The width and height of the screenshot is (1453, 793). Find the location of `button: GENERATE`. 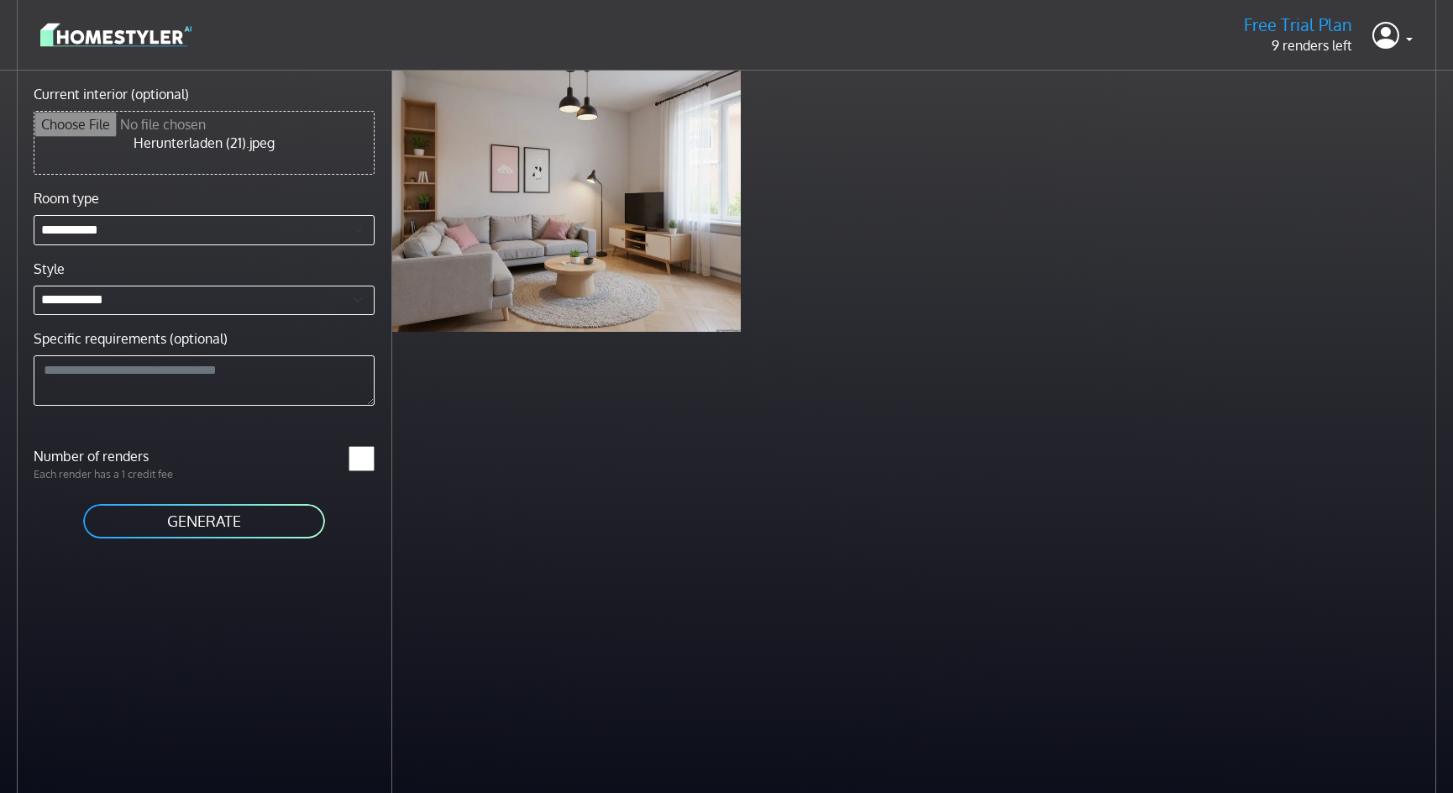

button: GENERATE is located at coordinates (204, 521).